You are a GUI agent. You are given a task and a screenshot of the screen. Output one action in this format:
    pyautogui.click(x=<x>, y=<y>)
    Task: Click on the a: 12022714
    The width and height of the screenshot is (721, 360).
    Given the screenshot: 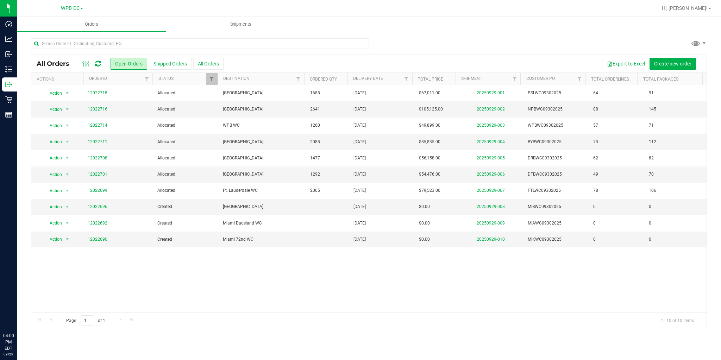 What is the action you would take?
    pyautogui.click(x=98, y=125)
    